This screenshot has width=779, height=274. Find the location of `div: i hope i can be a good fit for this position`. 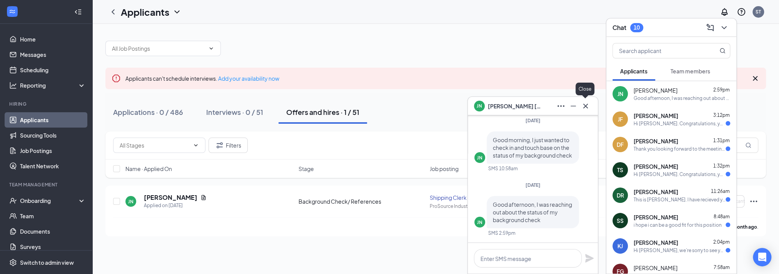

div: i hope i can be a good fit for this position is located at coordinates (678, 225).